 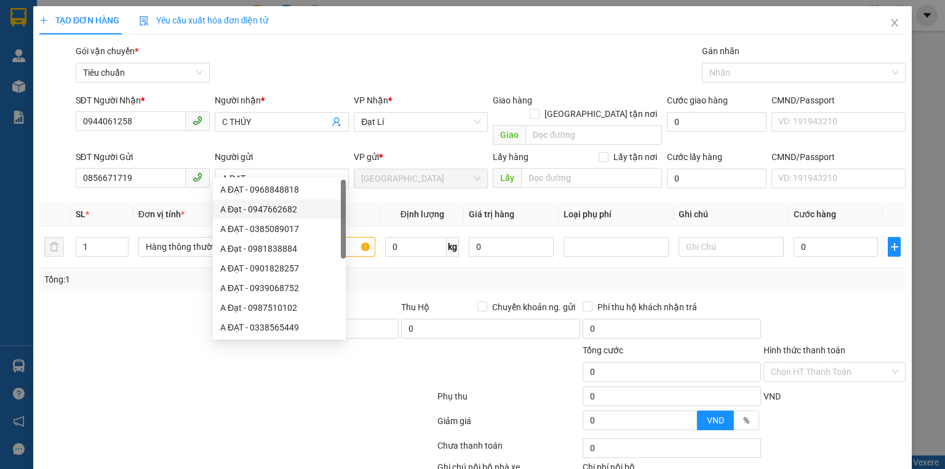 What do you see at coordinates (199, 247) in the screenshot?
I see `span: Hàng thông thường` at bounding box center [199, 247].